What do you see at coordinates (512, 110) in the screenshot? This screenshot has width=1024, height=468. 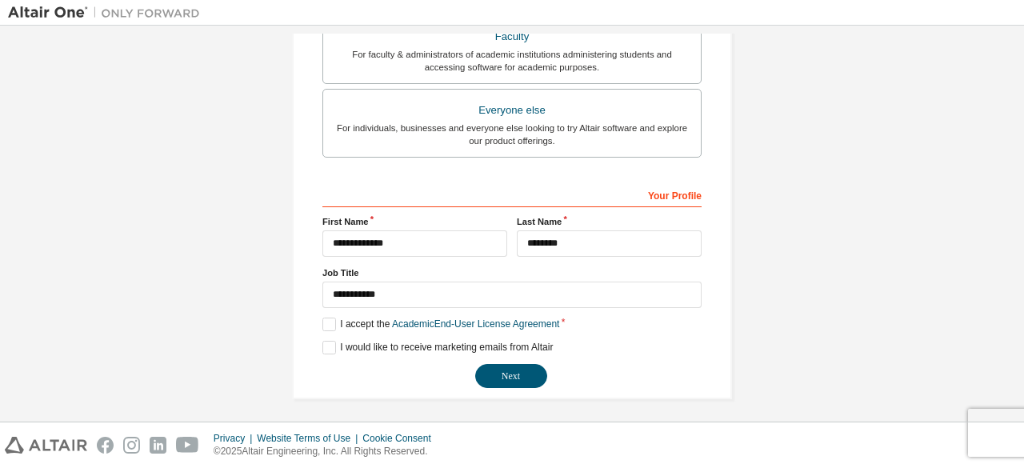 I see `div: Everyone else` at bounding box center [512, 110].